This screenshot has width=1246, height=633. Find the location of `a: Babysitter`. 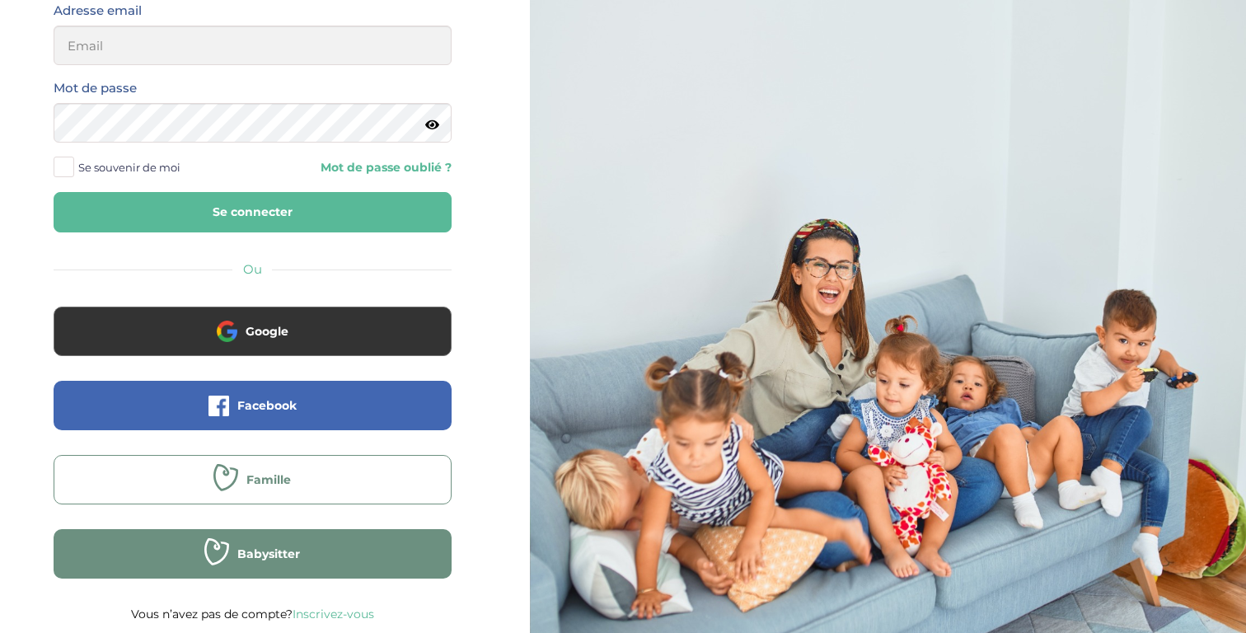

a: Babysitter is located at coordinates (252, 565).